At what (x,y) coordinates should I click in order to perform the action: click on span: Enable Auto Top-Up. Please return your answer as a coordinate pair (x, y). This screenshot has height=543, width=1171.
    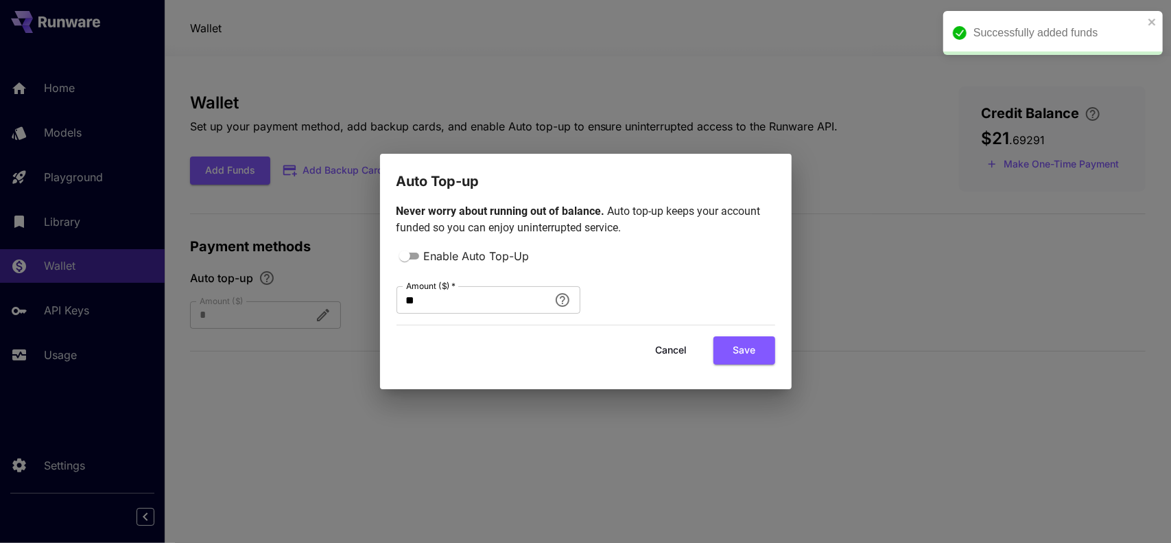
    Looking at the image, I should click on (477, 256).